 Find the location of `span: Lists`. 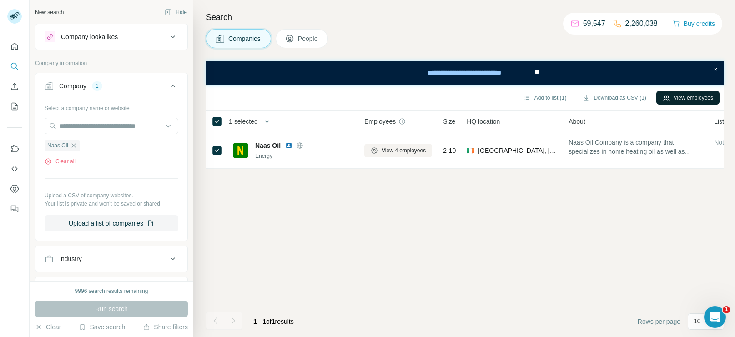

span: Lists is located at coordinates (720, 121).